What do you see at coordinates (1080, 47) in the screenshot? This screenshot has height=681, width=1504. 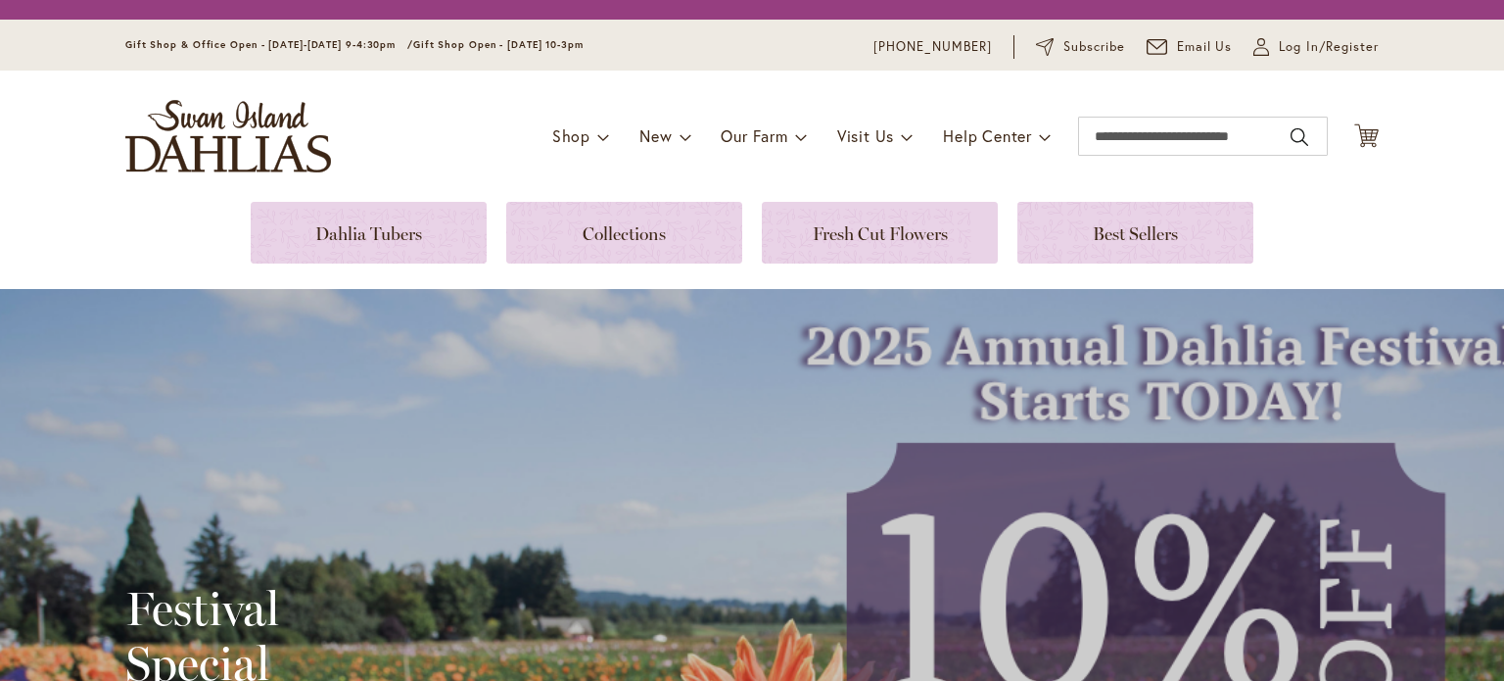 I see `a: Subscribe` at bounding box center [1080, 47].